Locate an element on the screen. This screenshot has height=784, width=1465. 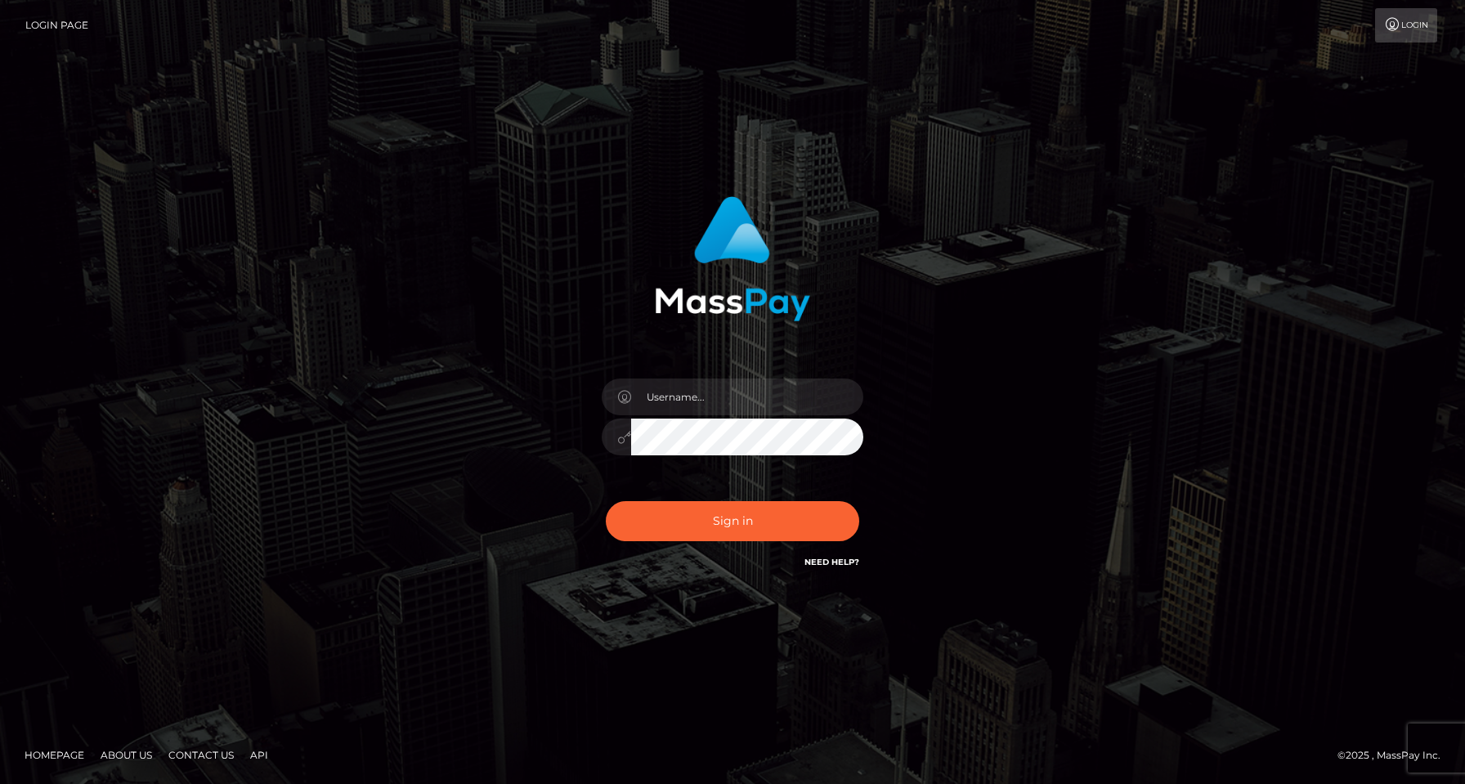
a: Homepage is located at coordinates (54, 754).